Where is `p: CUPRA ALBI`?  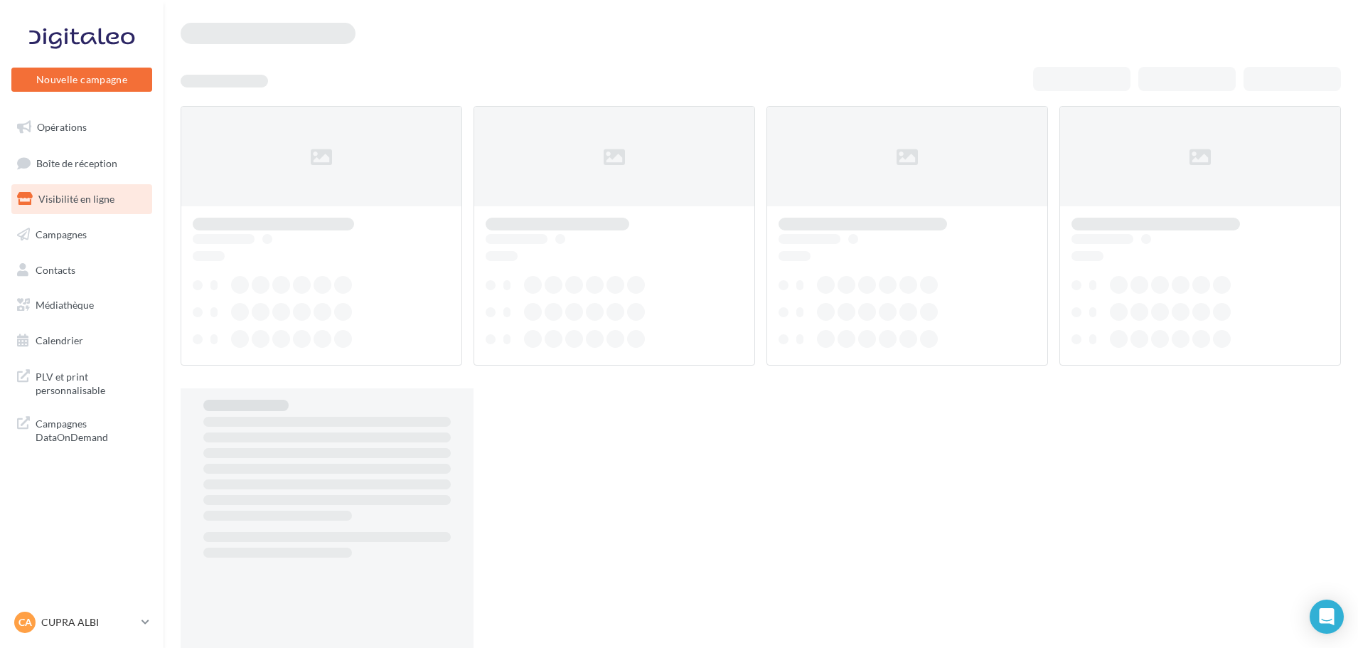
p: CUPRA ALBI is located at coordinates (88, 622).